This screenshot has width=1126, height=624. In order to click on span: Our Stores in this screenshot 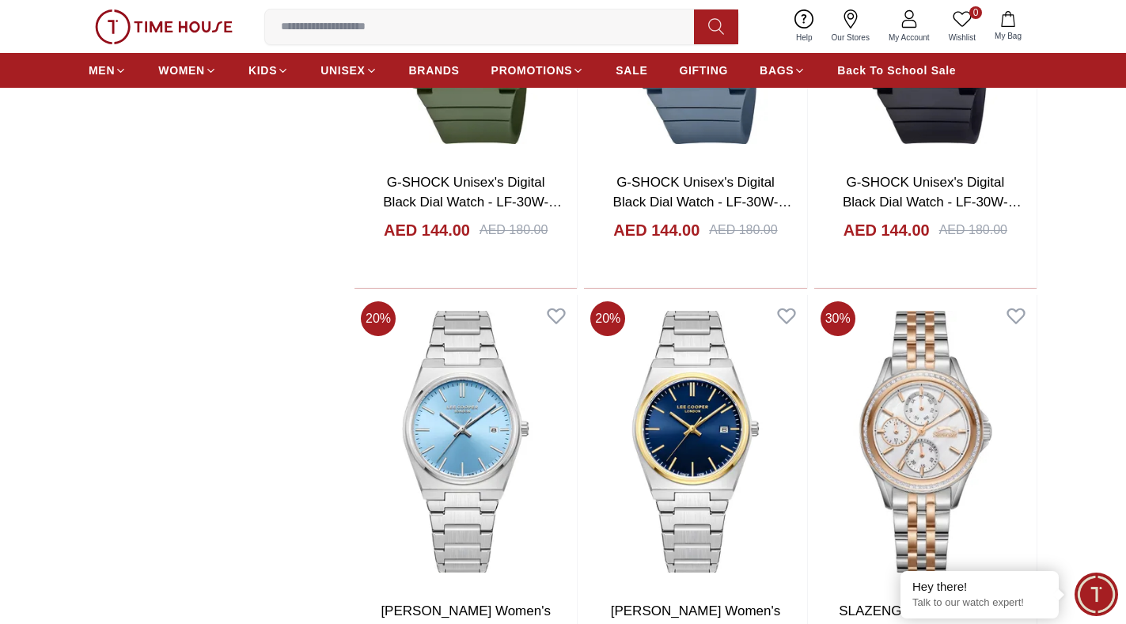, I will do `click(851, 37)`.